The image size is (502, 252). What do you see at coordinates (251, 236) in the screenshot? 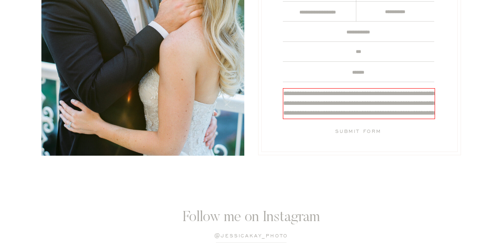
I see `p: @jessicaKay_photo` at bounding box center [251, 236].